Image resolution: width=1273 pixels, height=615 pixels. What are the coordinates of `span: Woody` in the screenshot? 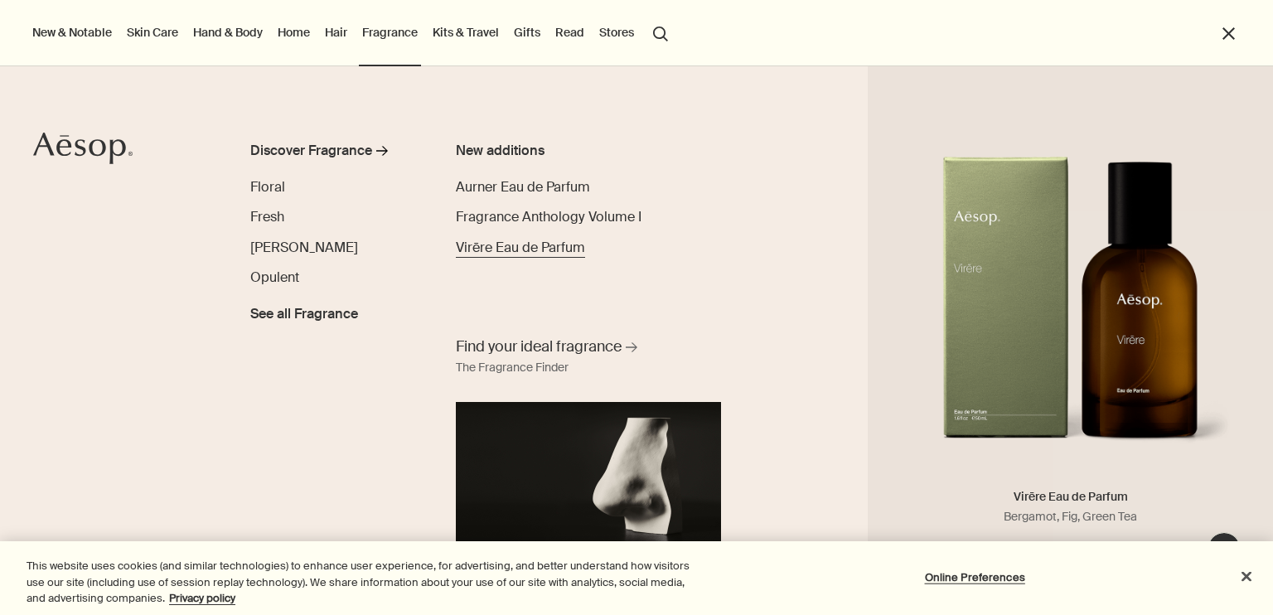 It's located at (304, 247).